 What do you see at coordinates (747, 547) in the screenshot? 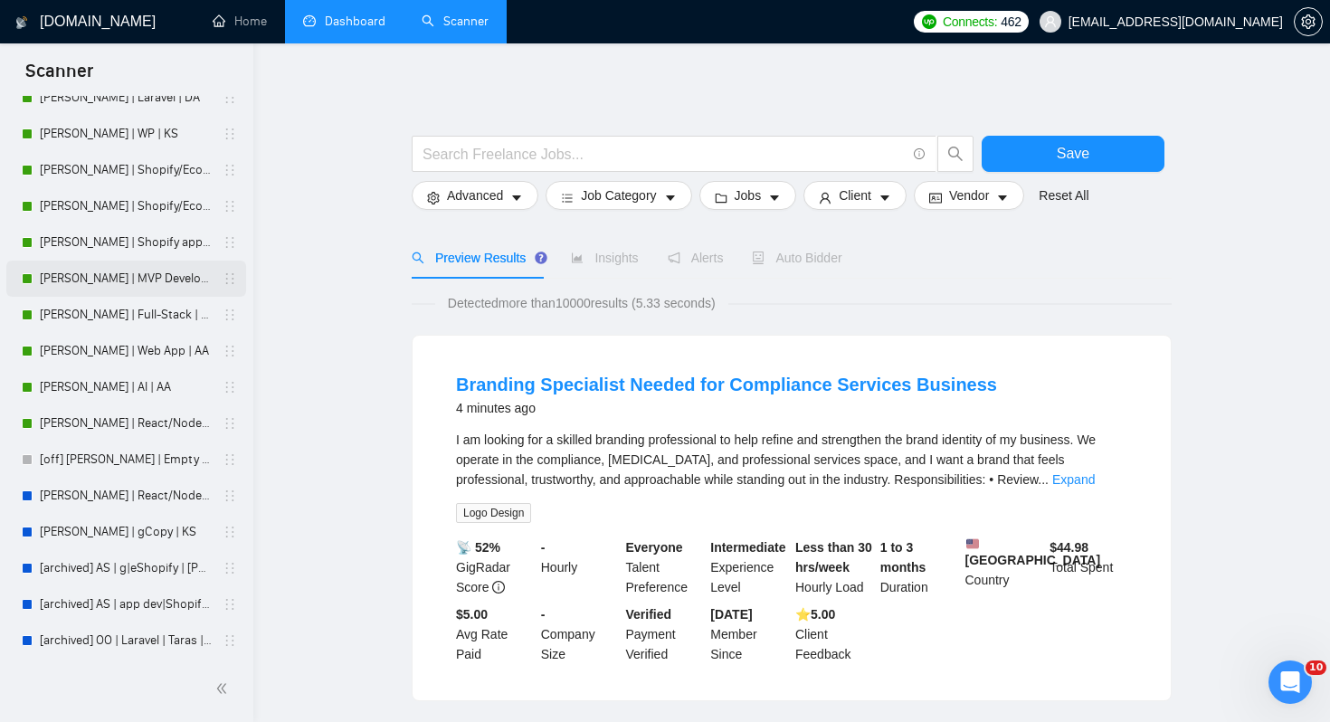
I see `b: Intermediate` at bounding box center [747, 547].